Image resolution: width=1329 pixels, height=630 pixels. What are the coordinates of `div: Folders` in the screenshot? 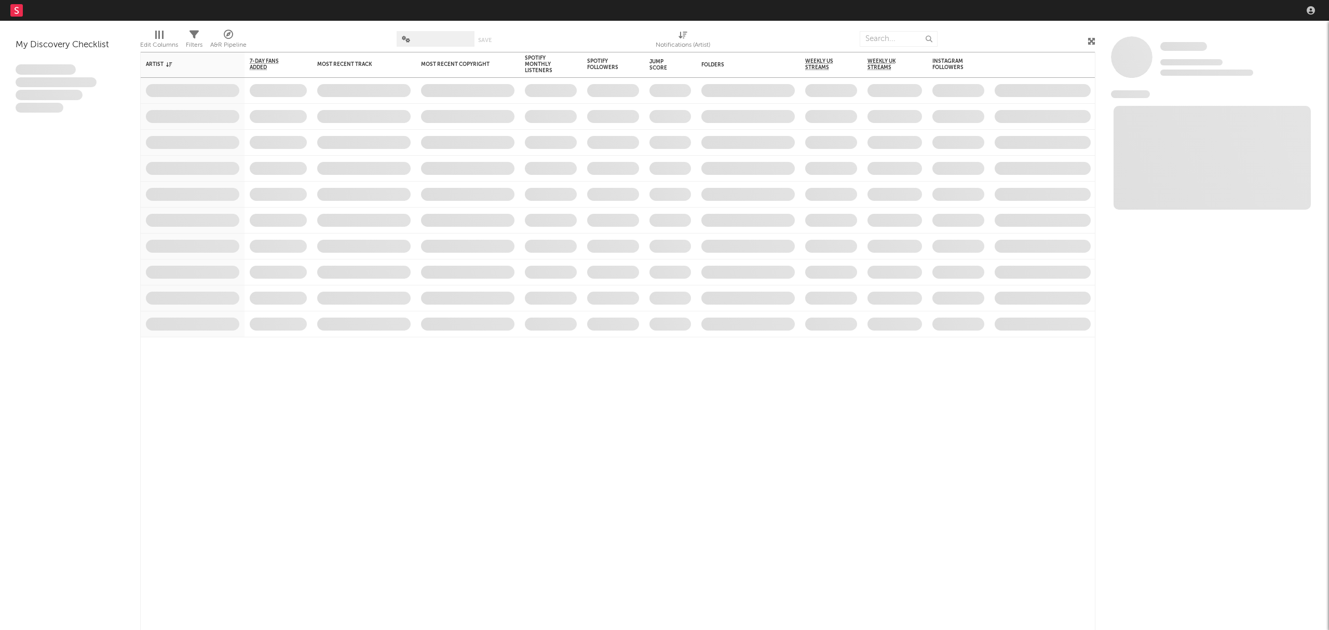 It's located at (740, 65).